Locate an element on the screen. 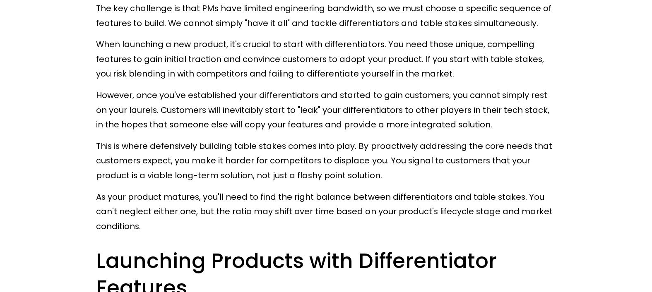  p: However, once you've established your differentiators and started to gain customers, you cannot s... is located at coordinates (326, 110).